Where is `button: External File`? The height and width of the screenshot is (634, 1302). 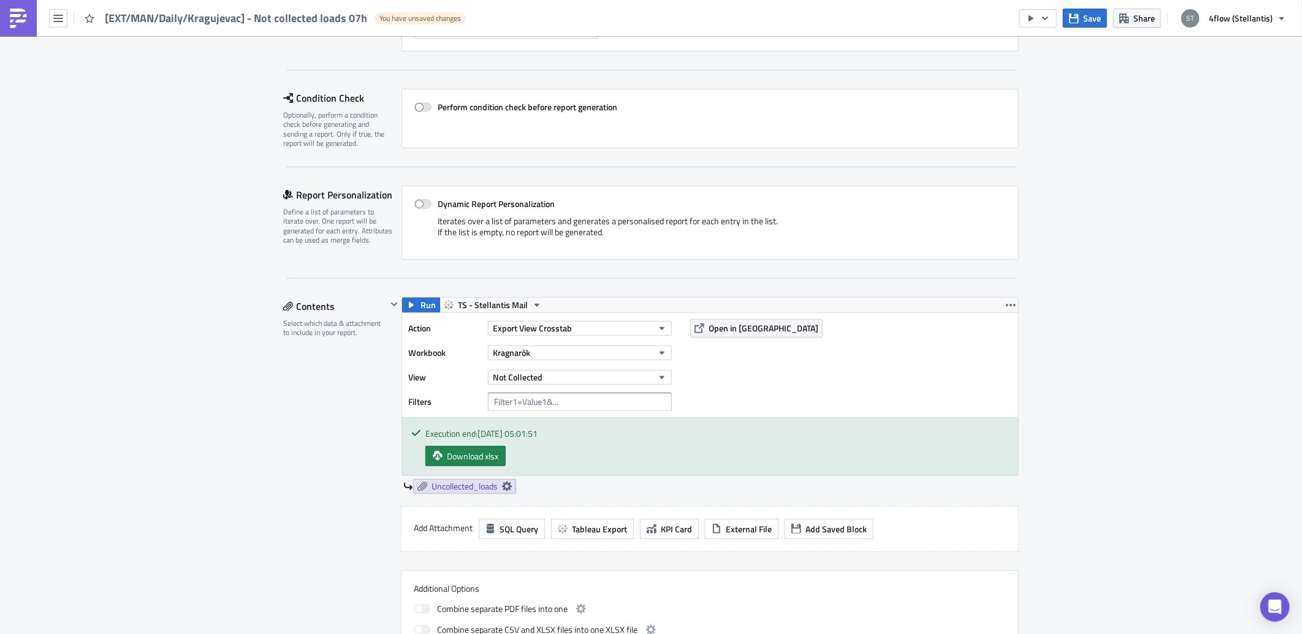
button: External File is located at coordinates (741, 529).